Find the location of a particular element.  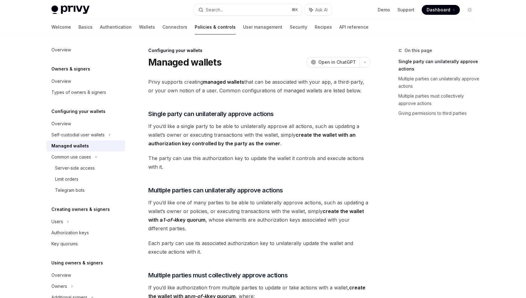

span: The party can use this authorization key to update the wallet it controls and execute actions wit... is located at coordinates (259, 162).